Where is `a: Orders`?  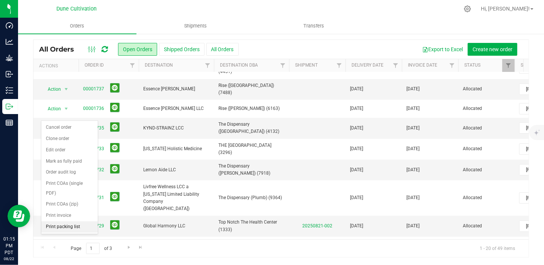 a: Orders is located at coordinates (77, 26).